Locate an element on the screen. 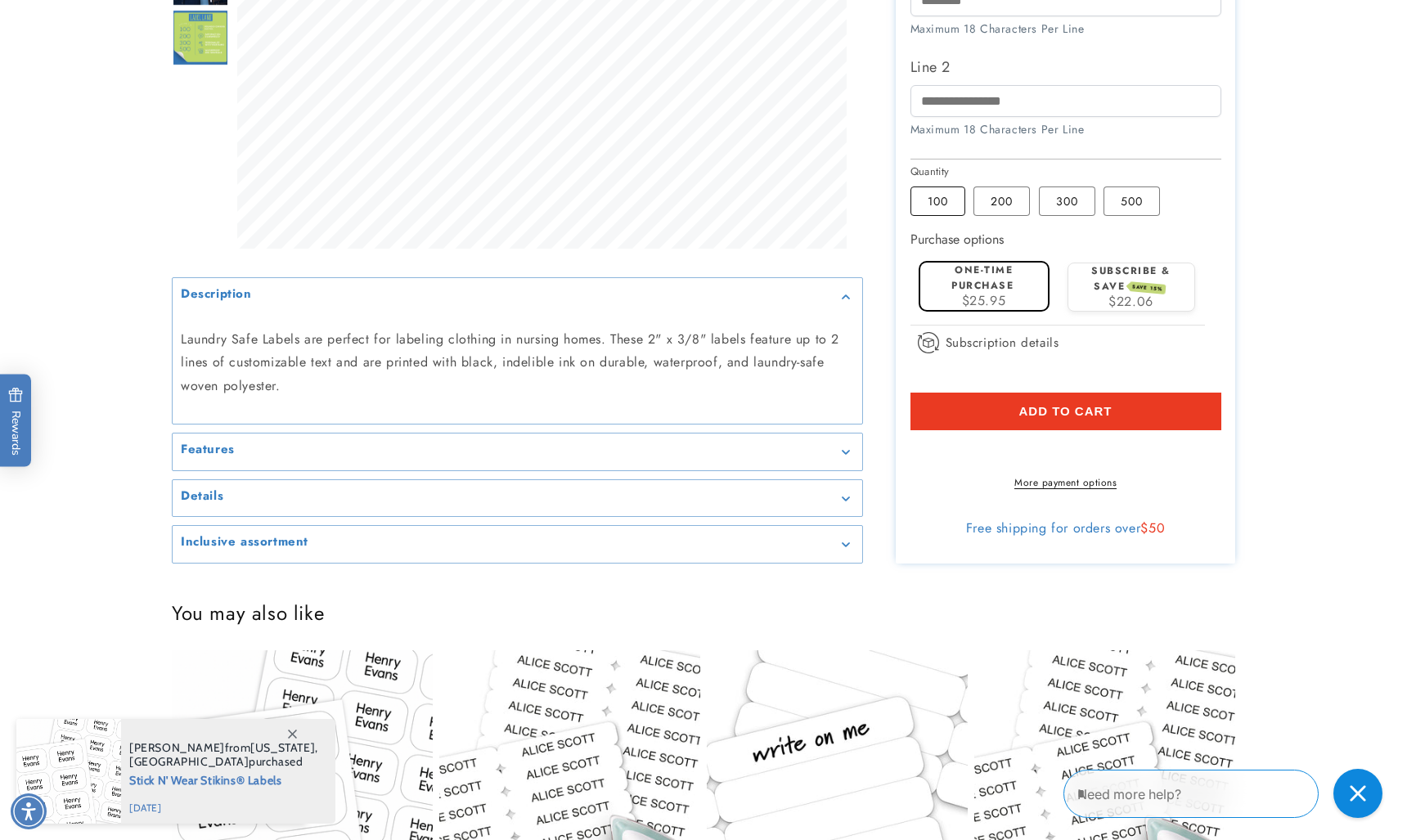  button: Close gorgias live chat is located at coordinates (295, 31).